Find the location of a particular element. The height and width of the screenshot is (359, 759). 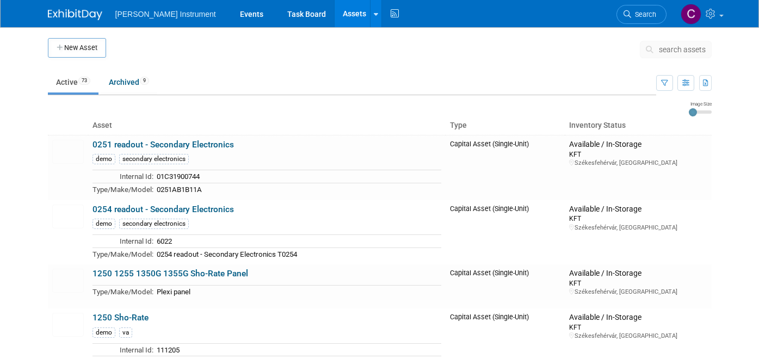

a: 0251 readout - Secondary Electronics is located at coordinates (163, 145).